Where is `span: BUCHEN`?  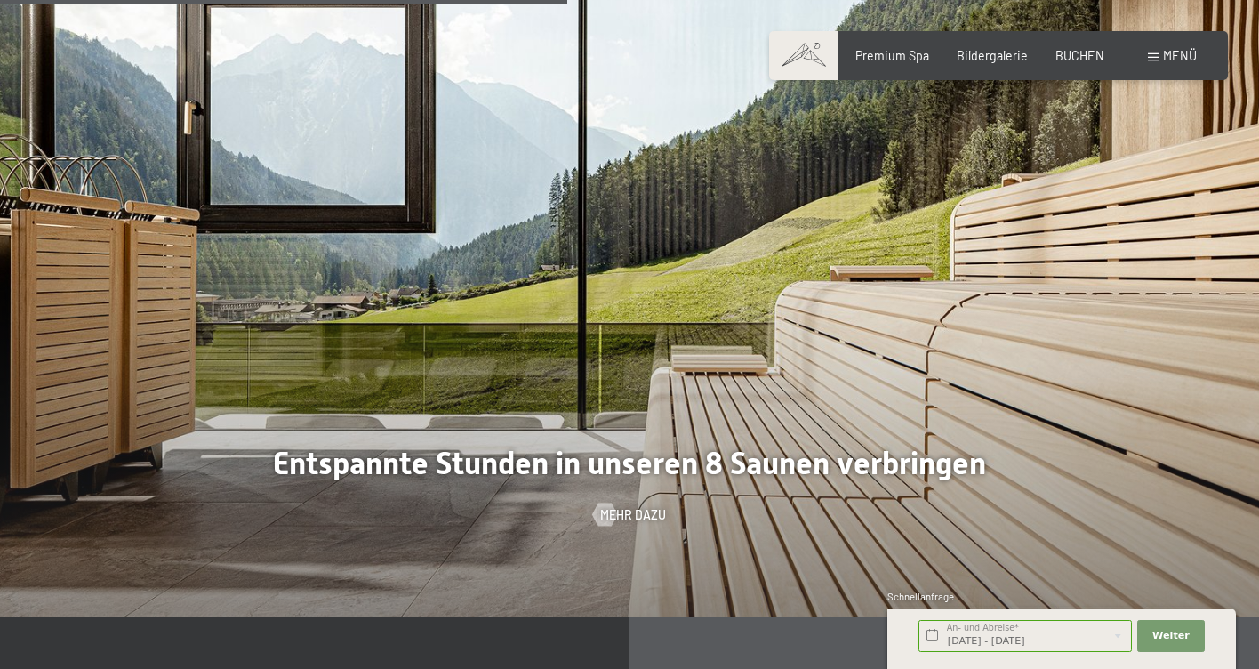 span: BUCHEN is located at coordinates (1079, 55).